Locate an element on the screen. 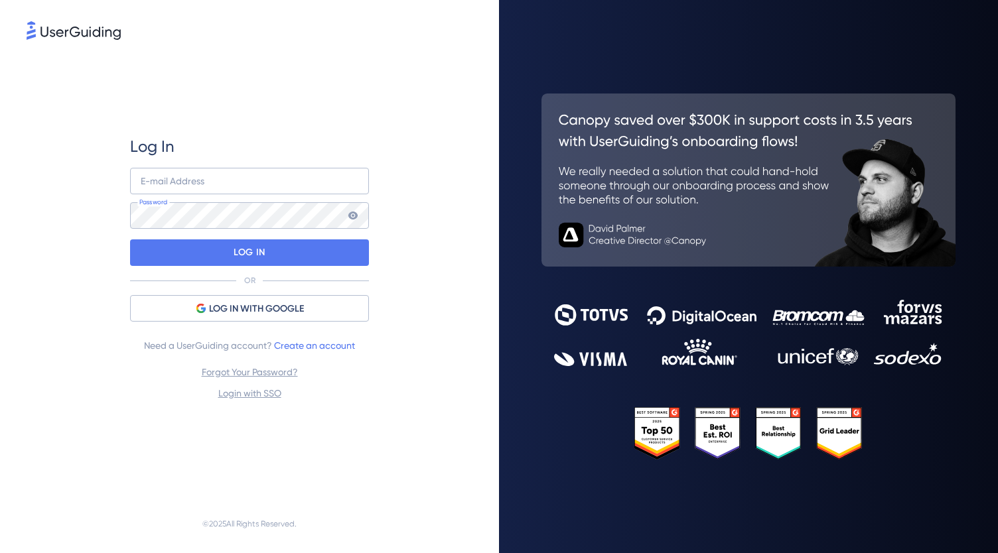  span: Log In is located at coordinates (152, 147).